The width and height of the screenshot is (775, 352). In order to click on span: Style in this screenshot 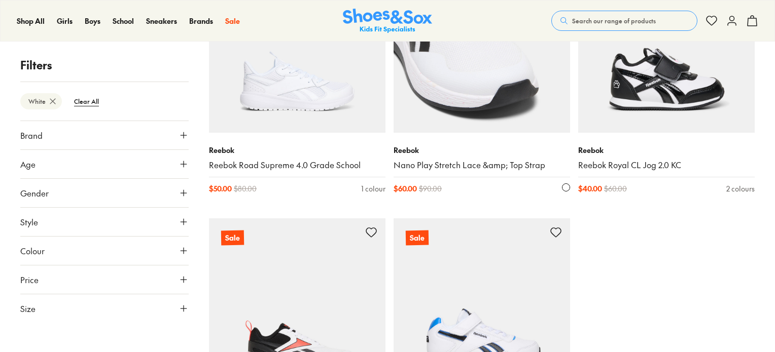, I will do `click(29, 222)`.